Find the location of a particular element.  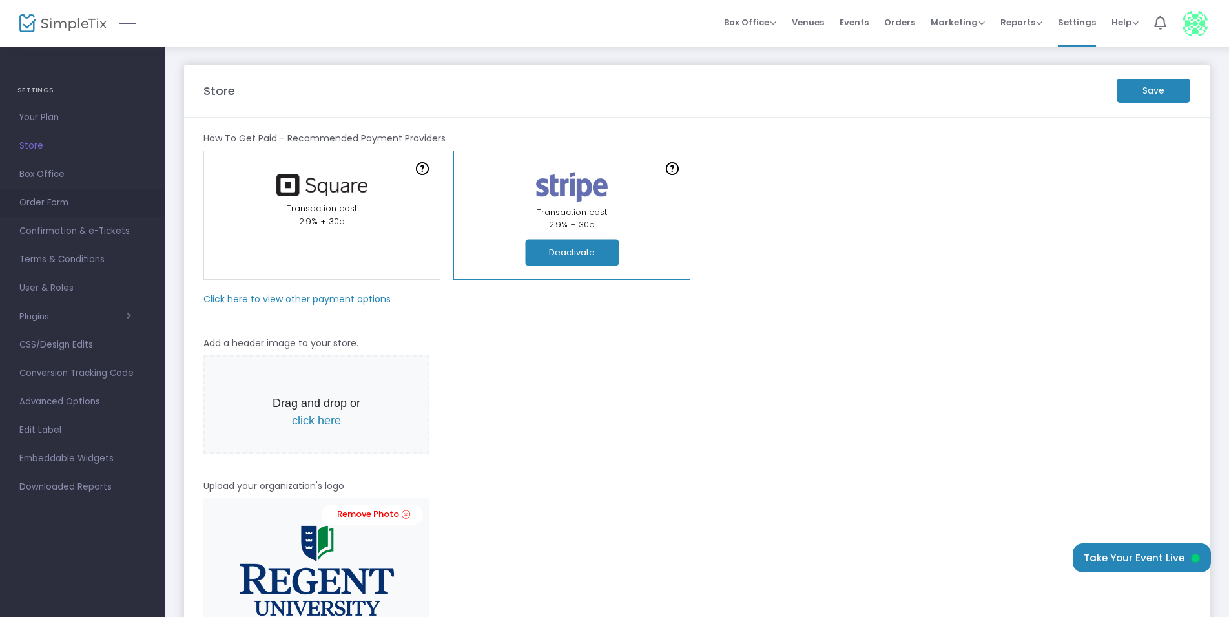

span: Settings is located at coordinates (1077, 22).